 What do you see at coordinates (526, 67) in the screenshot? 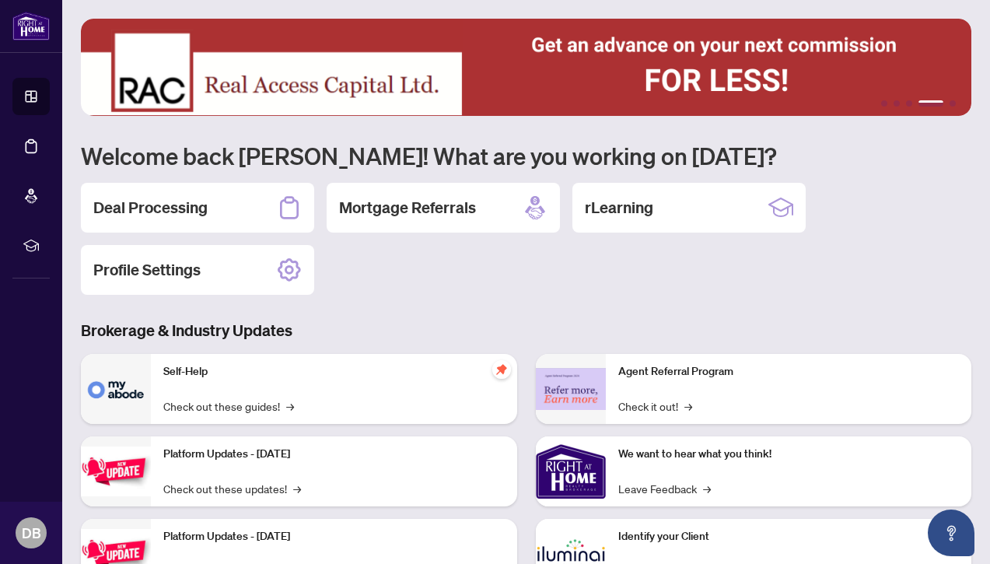
I see `img: Slide 3` at bounding box center [526, 67].